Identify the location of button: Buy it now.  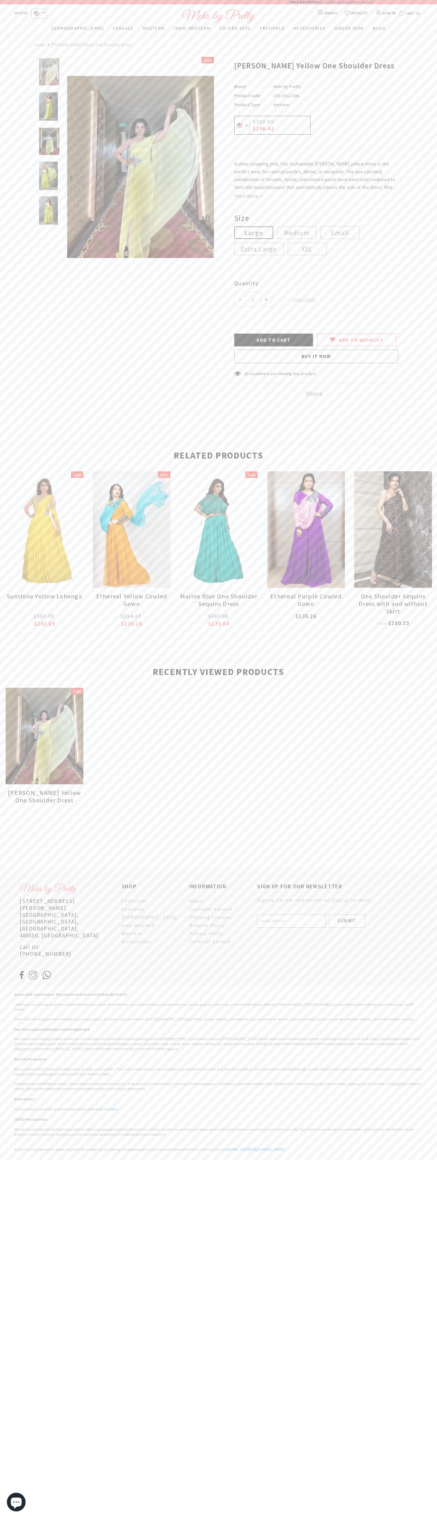
(316, 356).